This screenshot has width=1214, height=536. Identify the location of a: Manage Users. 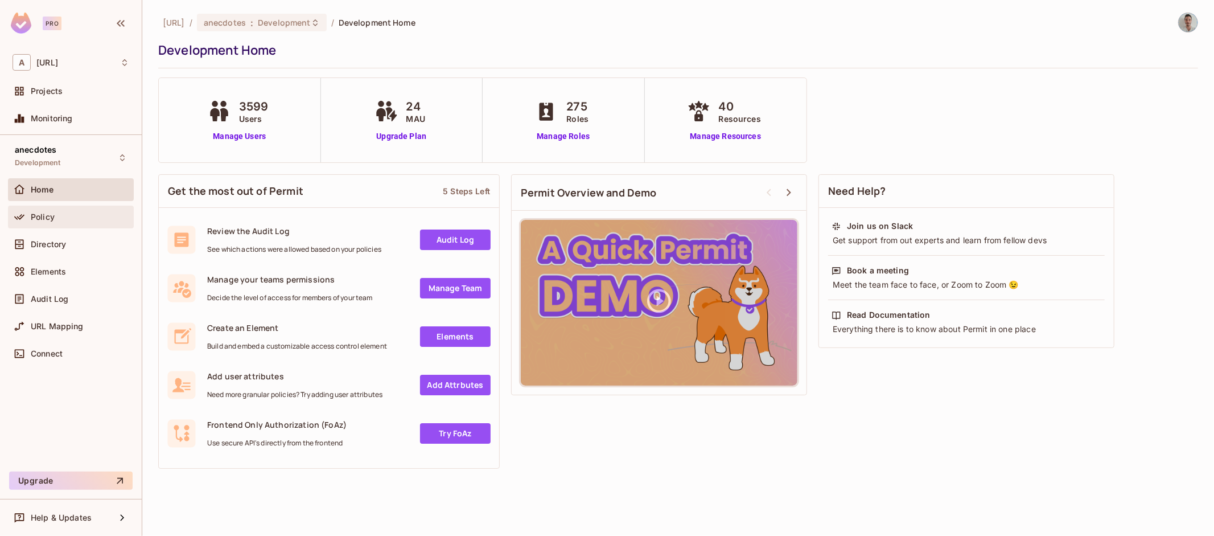
(240, 136).